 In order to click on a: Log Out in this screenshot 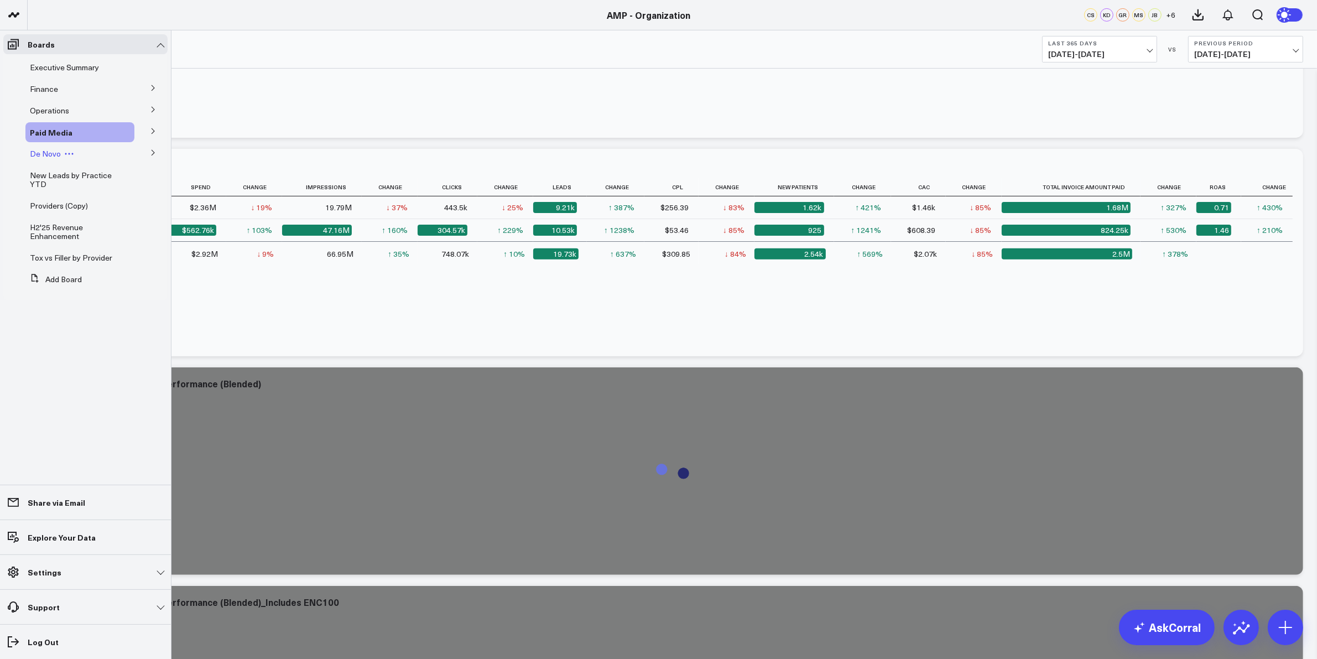, I will do `click(85, 642)`.